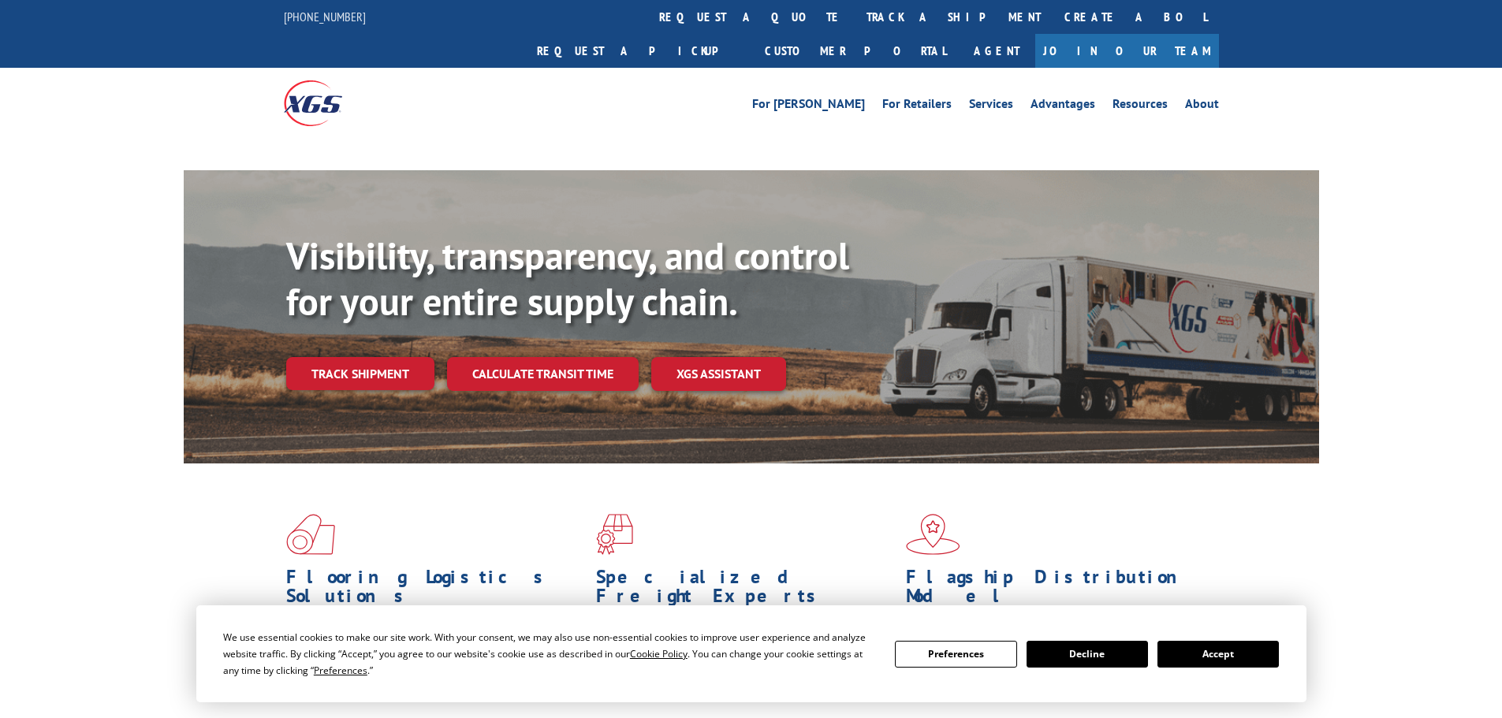  I want to click on div: We use essential cookies to make our site work. With your consent, we may also use non-essential ..., so click(550, 654).